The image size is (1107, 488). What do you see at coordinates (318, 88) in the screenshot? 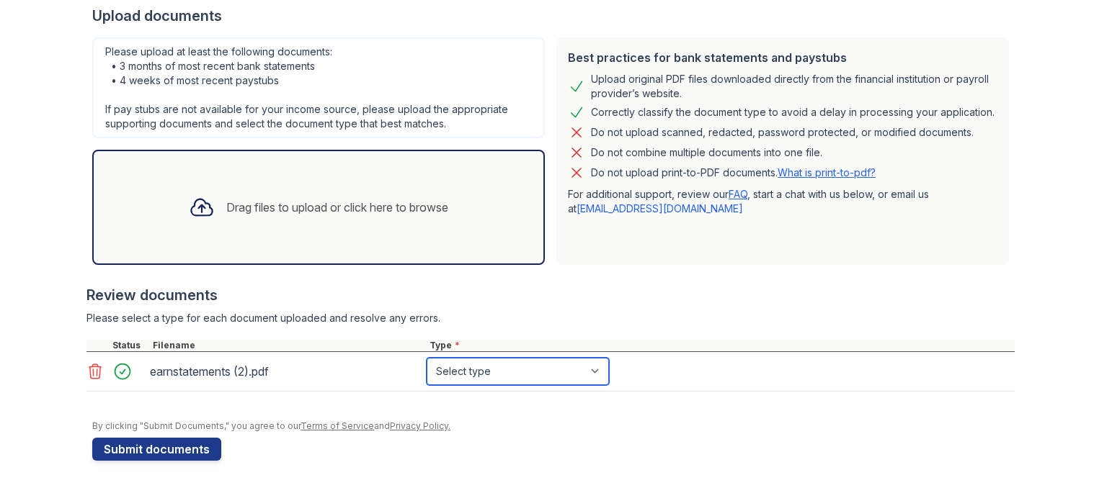
I see `div: Please upload at least the following documents: • 3 months of most recent bank statements • 4 wee...` at bounding box center [318, 88].